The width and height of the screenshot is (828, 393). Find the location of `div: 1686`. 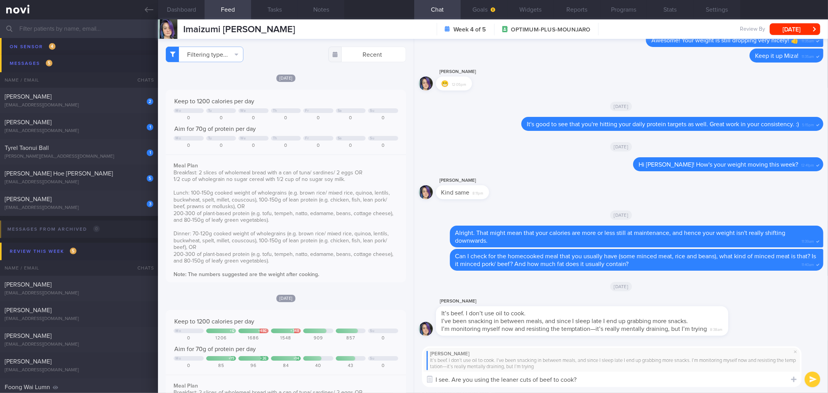

div: 1686 is located at coordinates (253, 338).